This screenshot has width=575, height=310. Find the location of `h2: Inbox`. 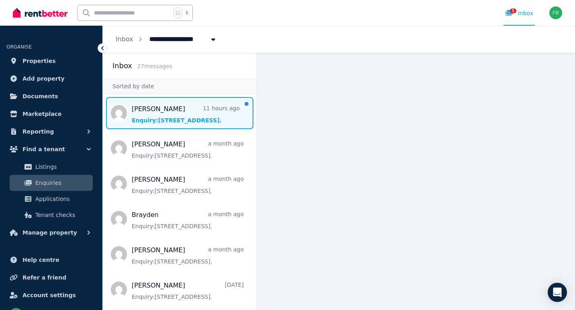

h2: Inbox is located at coordinates (122, 66).